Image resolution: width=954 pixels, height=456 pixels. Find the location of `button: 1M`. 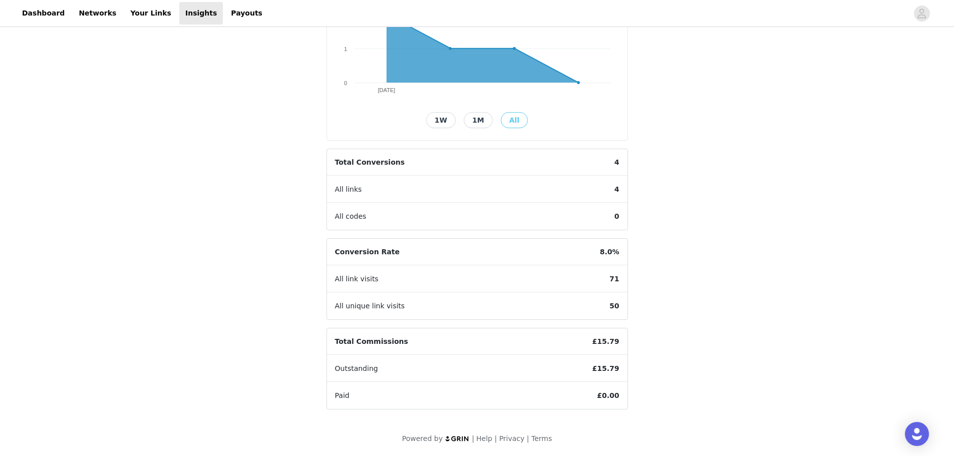

button: 1M is located at coordinates (478, 120).